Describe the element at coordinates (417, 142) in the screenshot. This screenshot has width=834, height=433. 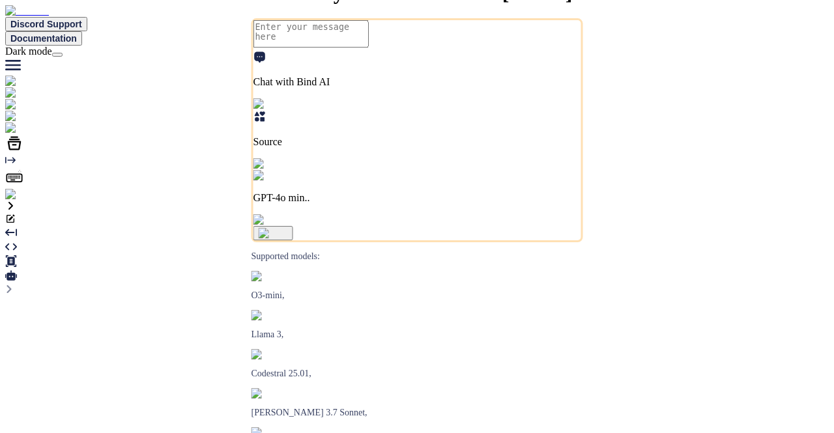
I see `p: Source` at that location.